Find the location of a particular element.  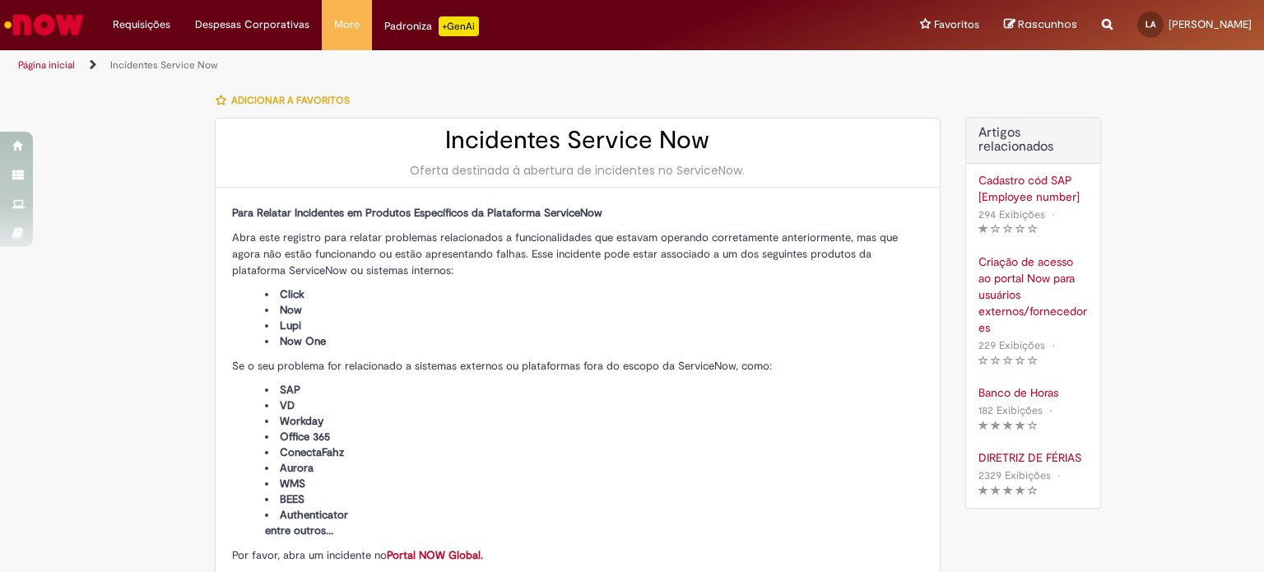

div: Banco de Horas is located at coordinates (1033, 393).